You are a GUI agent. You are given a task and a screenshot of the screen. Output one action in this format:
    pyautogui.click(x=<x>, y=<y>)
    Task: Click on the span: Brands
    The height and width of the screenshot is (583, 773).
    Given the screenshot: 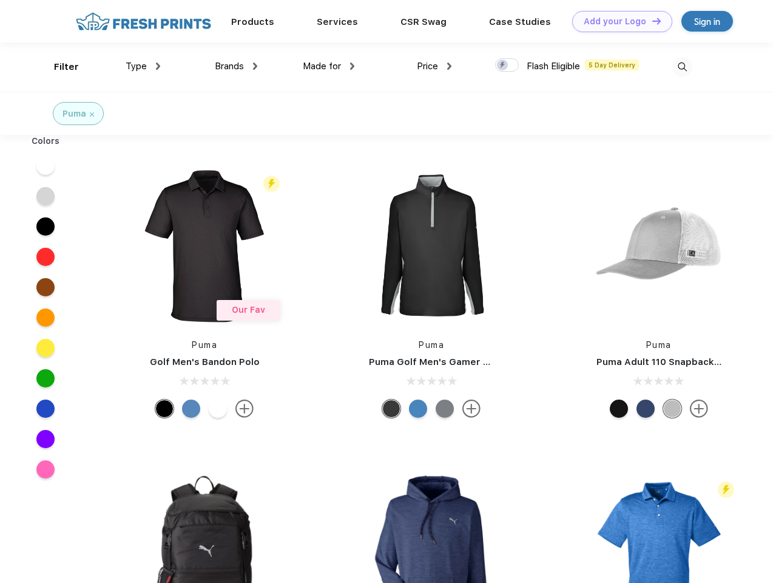 What is the action you would take?
    pyautogui.click(x=229, y=66)
    